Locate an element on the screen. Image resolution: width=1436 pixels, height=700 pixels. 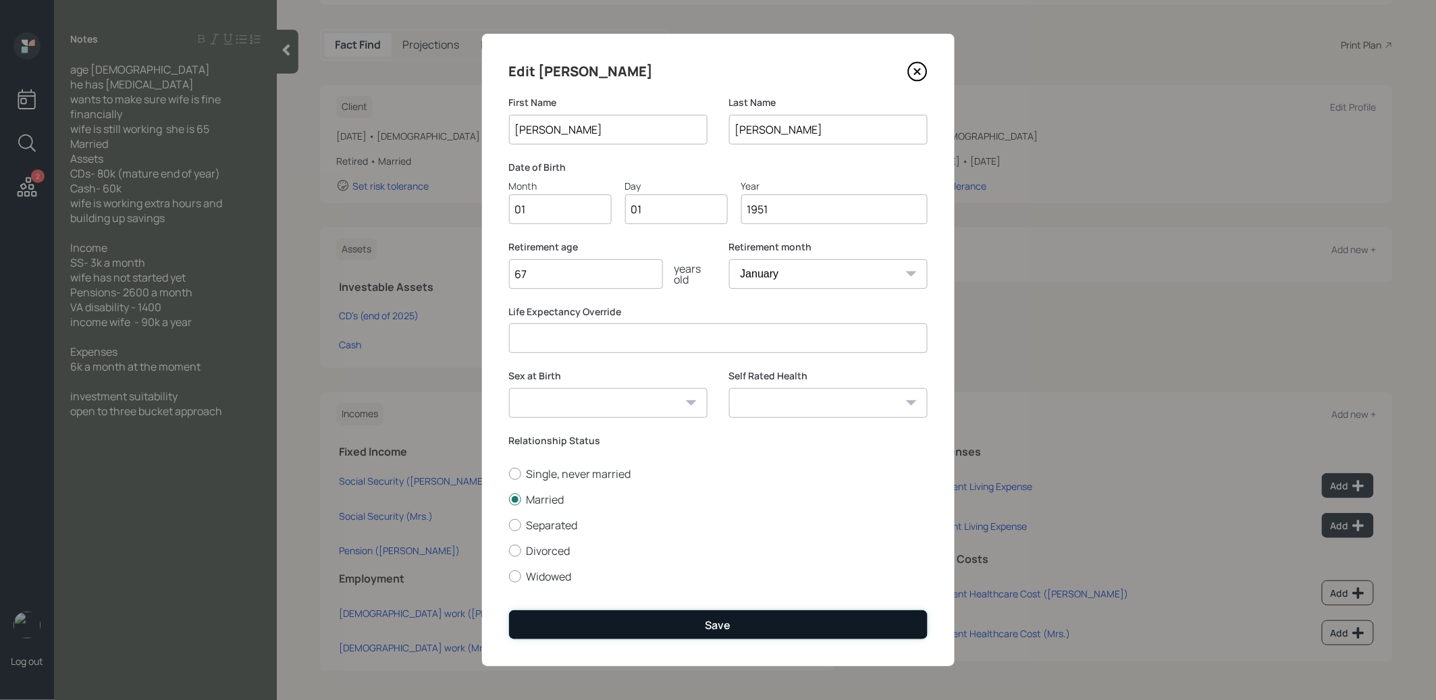
label: Married is located at coordinates (718, 500).